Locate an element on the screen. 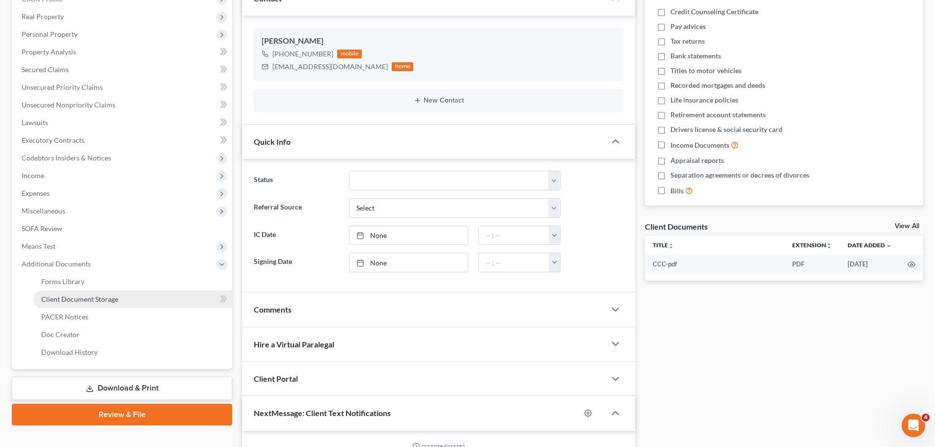  a: Unsecured Nonpriority Claims is located at coordinates (123, 105).